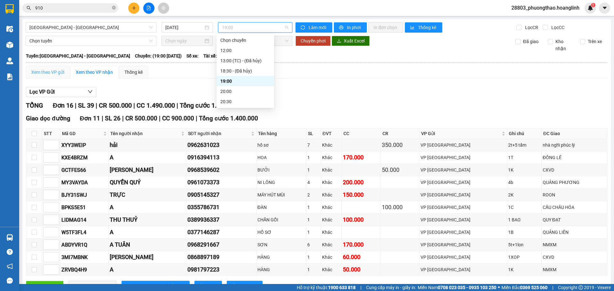 Image resolution: width=614 pixels, height=291 pixels. I want to click on div: 0905145327, so click(221, 195).